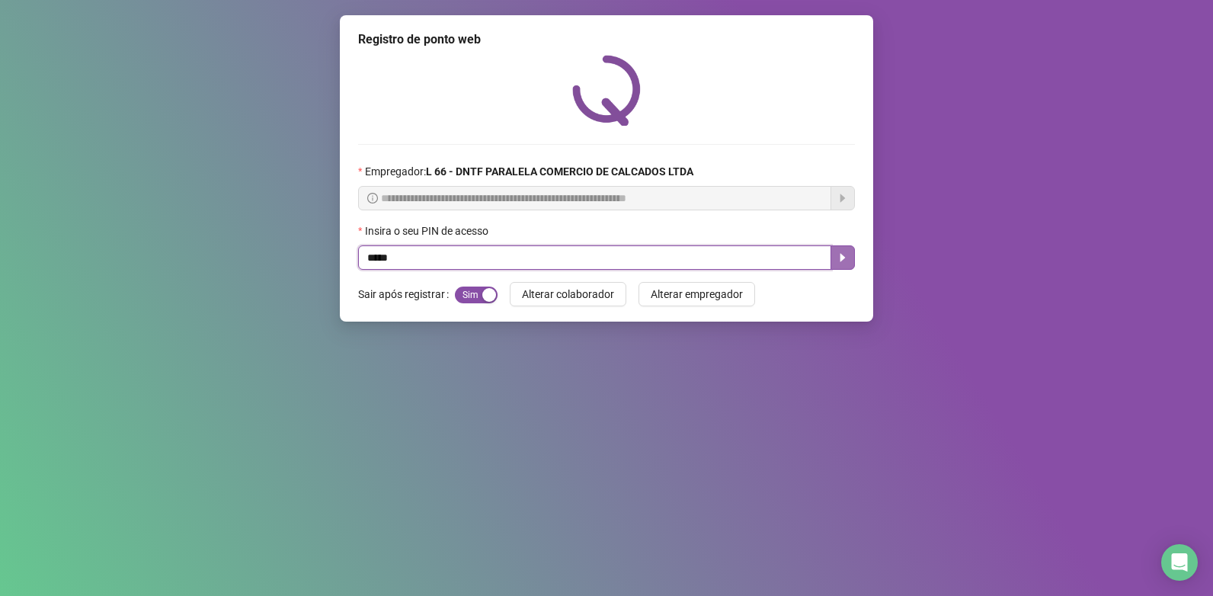 The height and width of the screenshot is (596, 1213). Describe the element at coordinates (529, 171) in the screenshot. I see `span: Empregador :` at that location.